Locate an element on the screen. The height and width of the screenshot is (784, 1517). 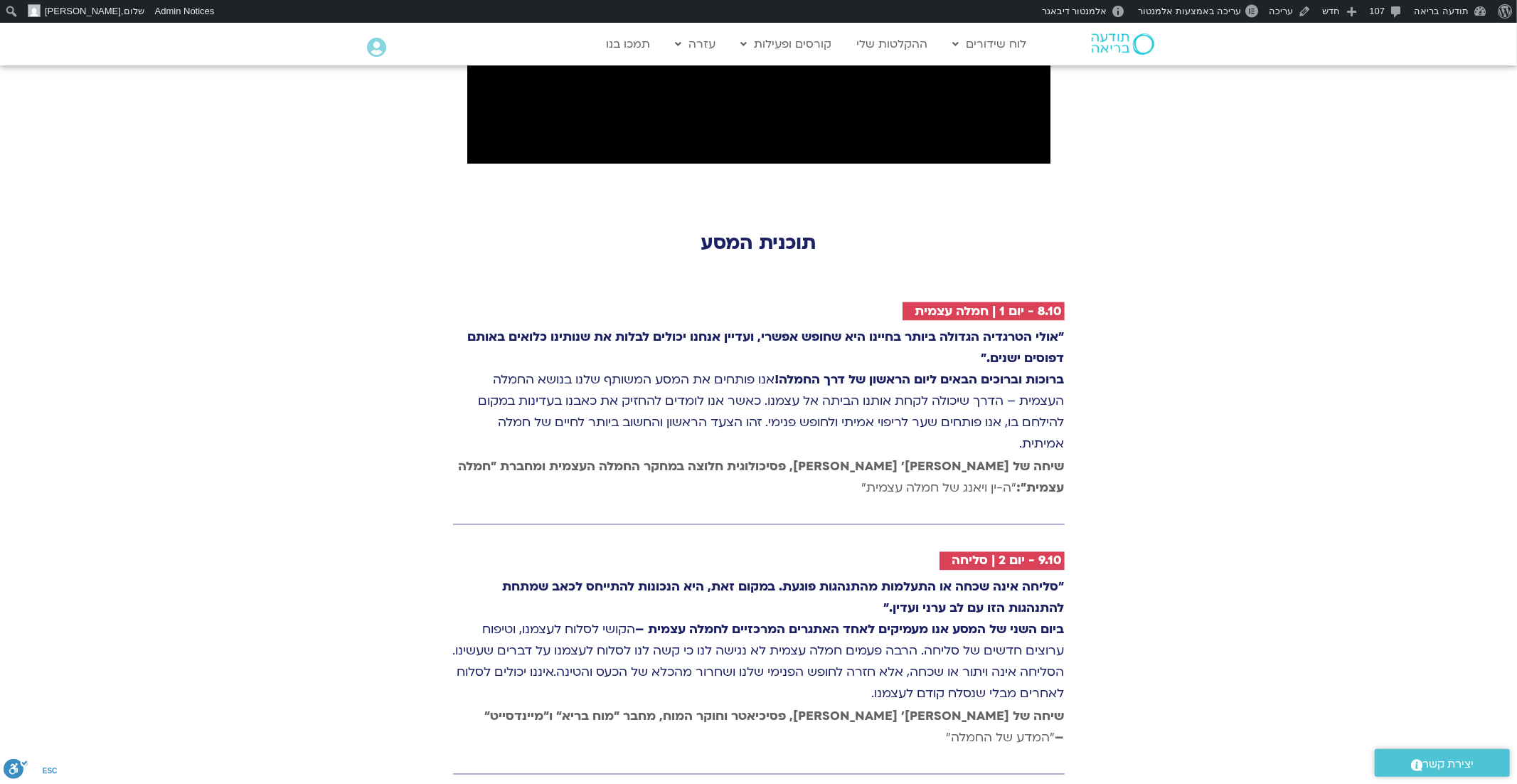
a: ההקלטות שלי is located at coordinates (893, 44).